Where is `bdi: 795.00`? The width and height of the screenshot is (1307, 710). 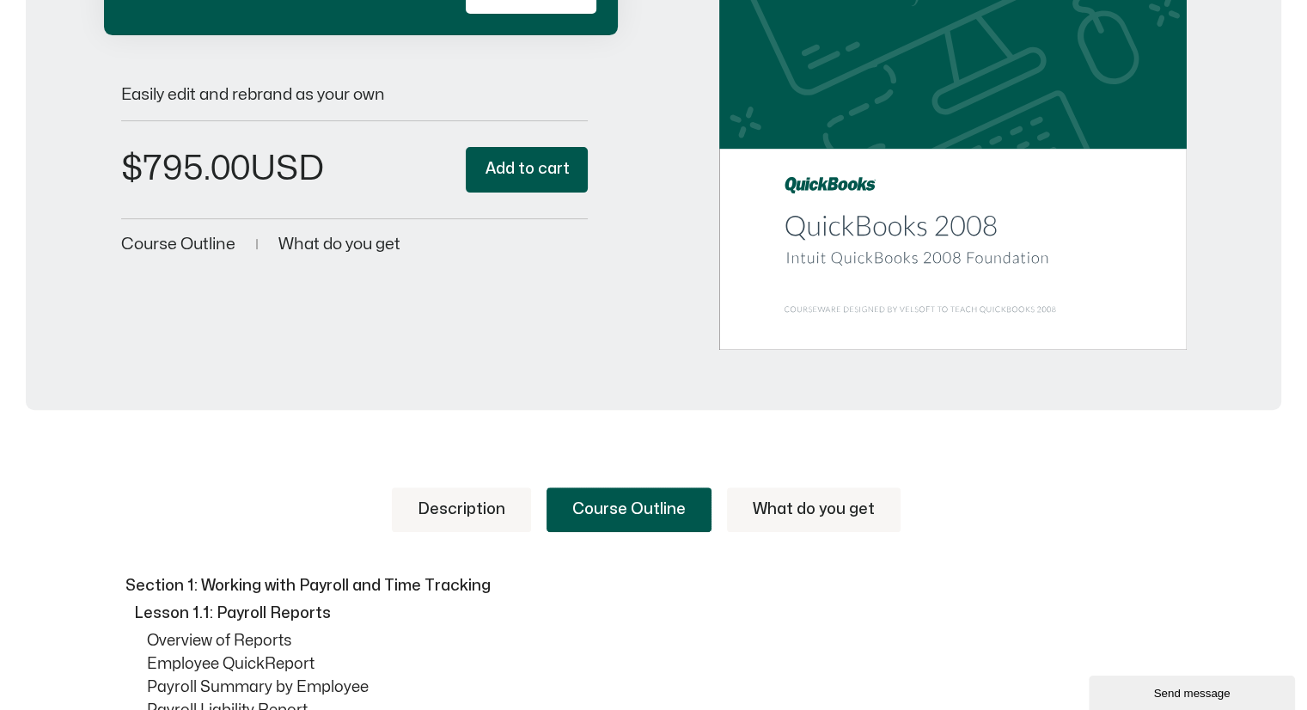
bdi: 795.00 is located at coordinates (186, 168).